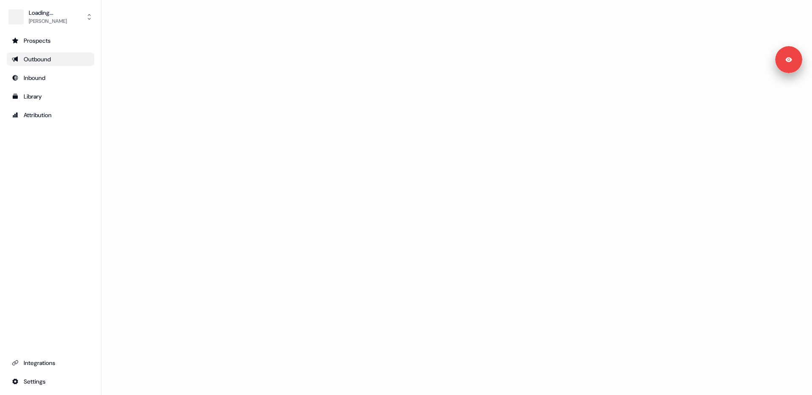 The height and width of the screenshot is (395, 812). Describe the element at coordinates (50, 381) in the screenshot. I see `div: Settings` at that location.